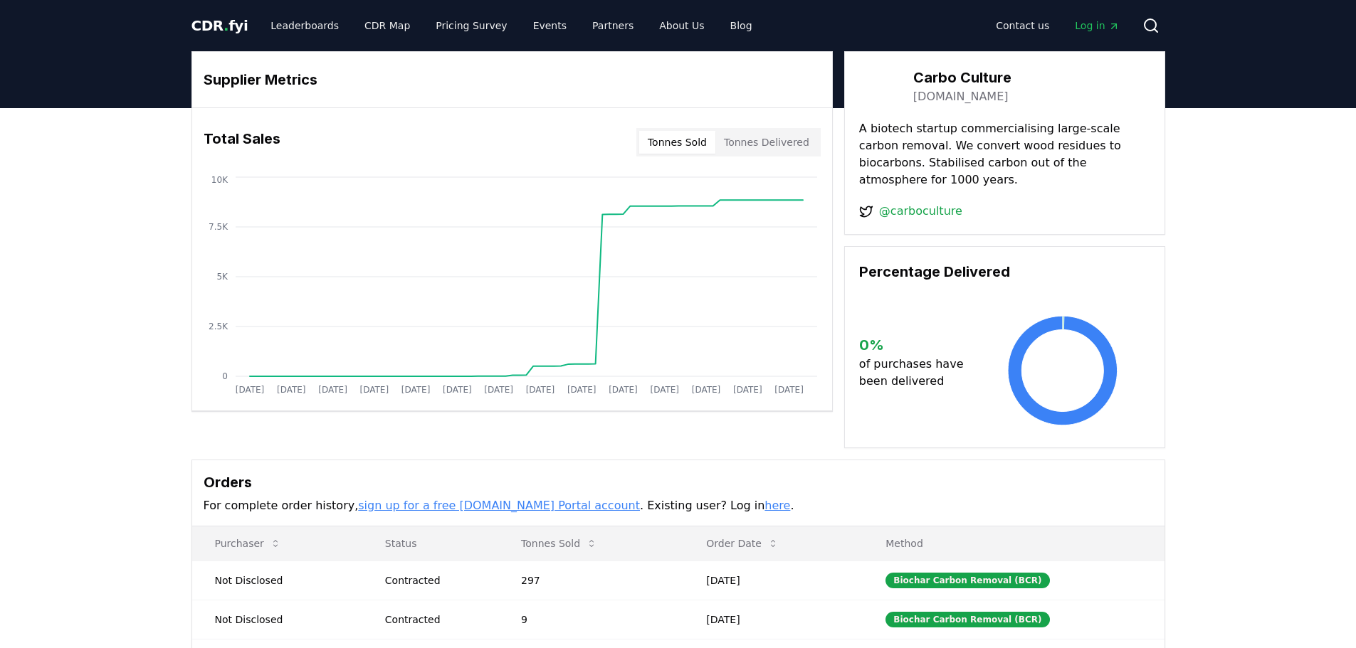  Describe the element at coordinates (591, 619) in the screenshot. I see `td: 9` at that location.